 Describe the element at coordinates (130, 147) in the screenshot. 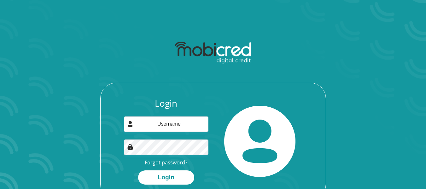

I see `img: Image` at that location.